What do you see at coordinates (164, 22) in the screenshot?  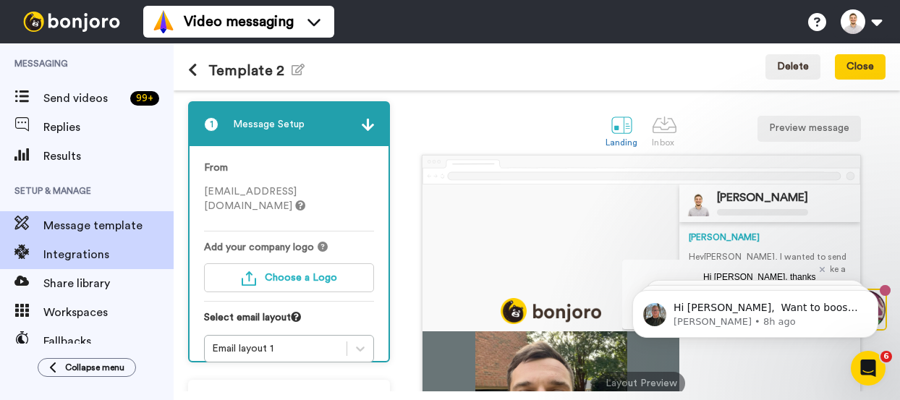 I see `img: vm-color.svg` at bounding box center [164, 22].